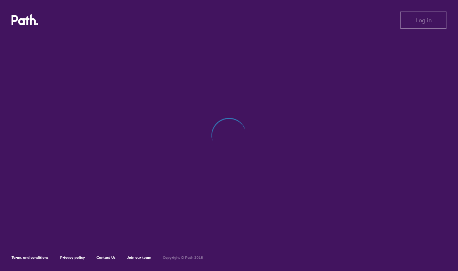  What do you see at coordinates (183, 258) in the screenshot?
I see `h6: Copyright © Path 2018` at bounding box center [183, 258].